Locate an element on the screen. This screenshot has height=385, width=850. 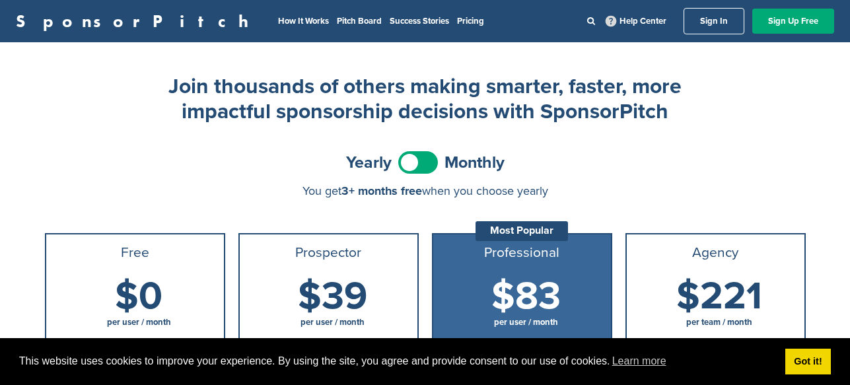
a: learn more about cookies is located at coordinates (640, 361).